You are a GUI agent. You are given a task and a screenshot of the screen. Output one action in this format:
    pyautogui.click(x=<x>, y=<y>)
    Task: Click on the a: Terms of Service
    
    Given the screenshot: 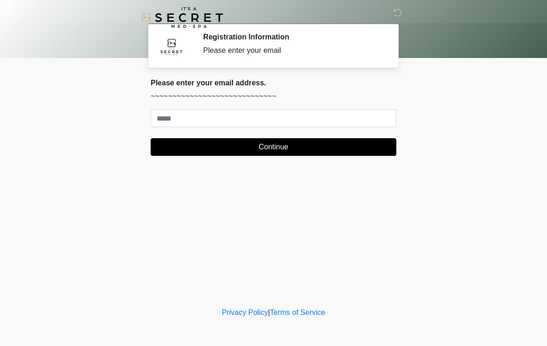 What is the action you would take?
    pyautogui.click(x=297, y=312)
    